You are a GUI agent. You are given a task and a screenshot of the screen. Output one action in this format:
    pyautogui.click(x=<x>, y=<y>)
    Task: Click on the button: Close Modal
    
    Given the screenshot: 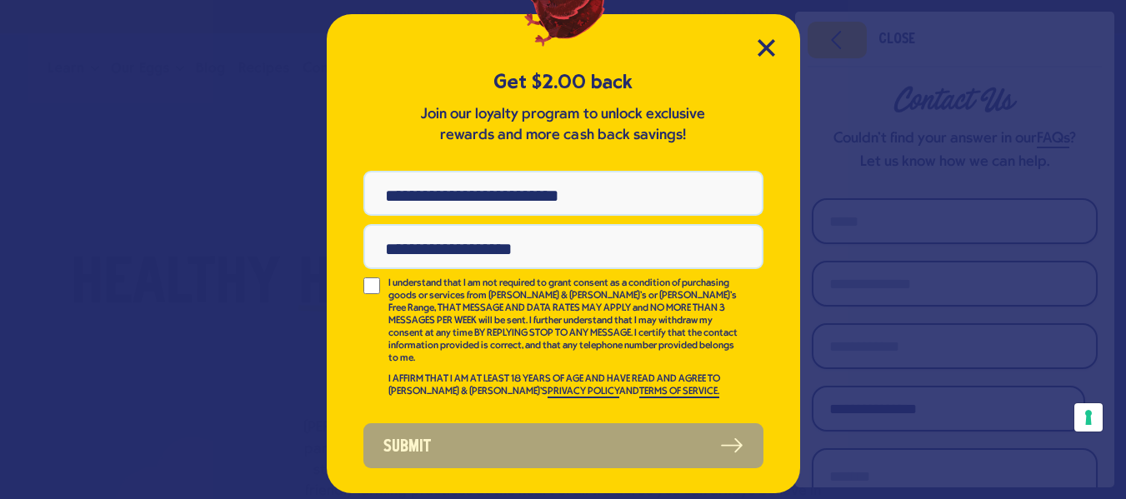 What is the action you would take?
    pyautogui.click(x=766, y=48)
    